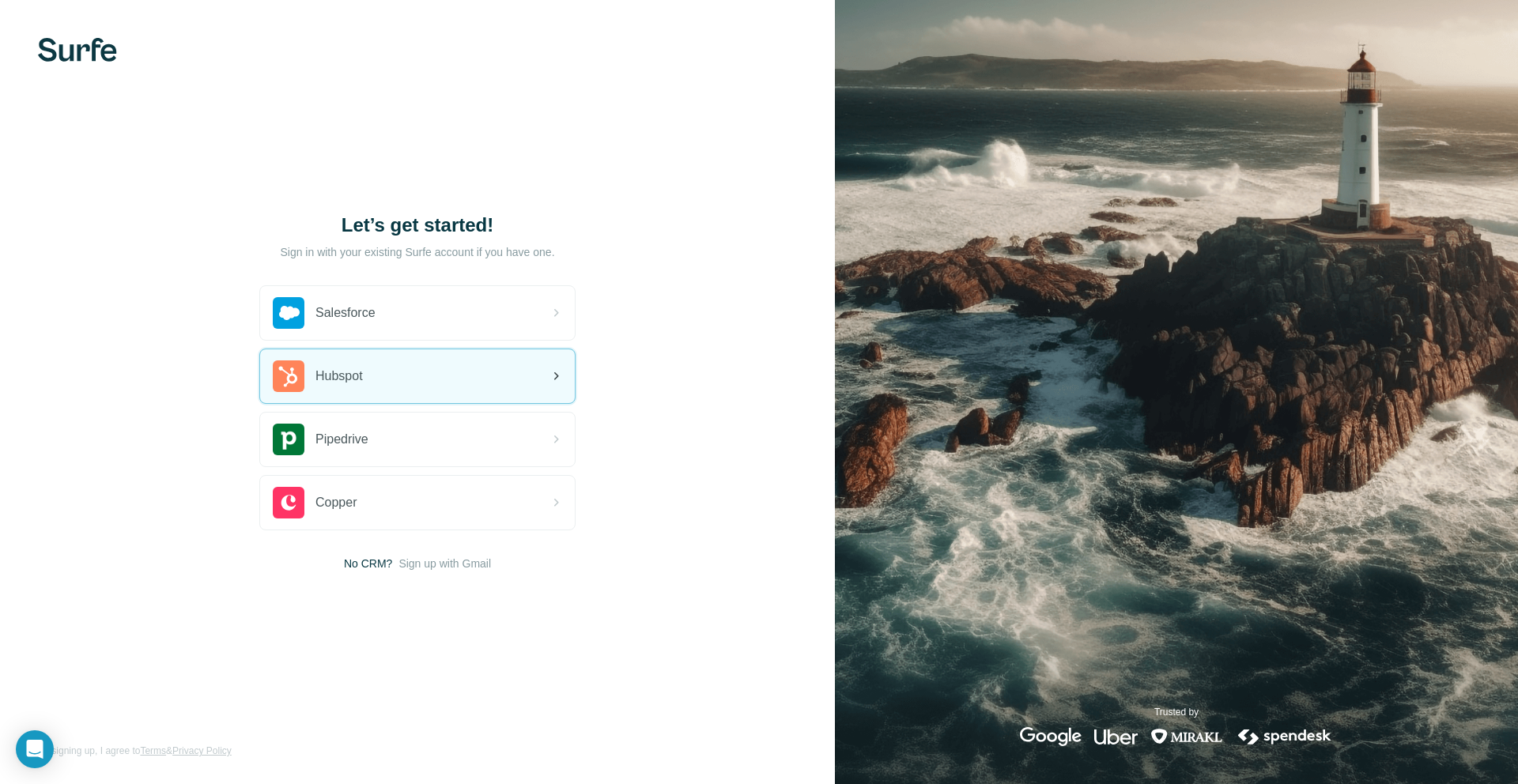 The image size is (1518, 784). I want to click on a: Privacy Policy, so click(201, 751).